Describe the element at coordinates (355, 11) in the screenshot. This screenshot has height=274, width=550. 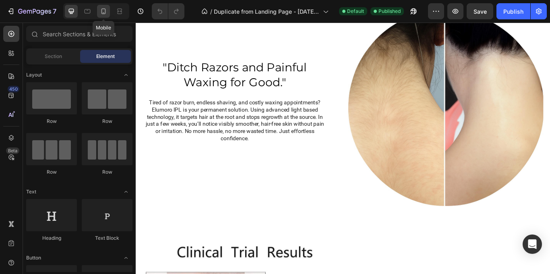
I see `span: Default` at that location.